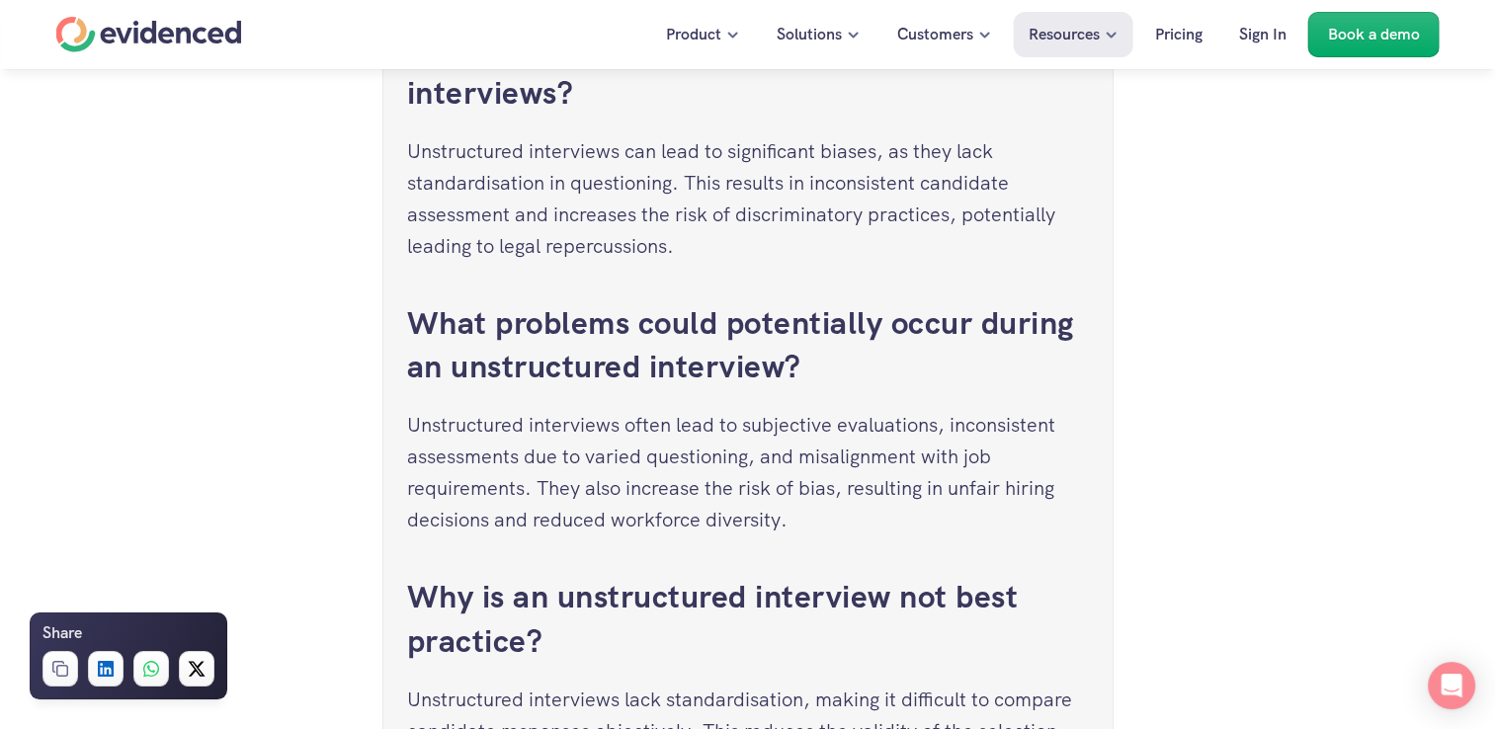 The width and height of the screenshot is (1495, 729). I want to click on p: Pricing, so click(1179, 35).